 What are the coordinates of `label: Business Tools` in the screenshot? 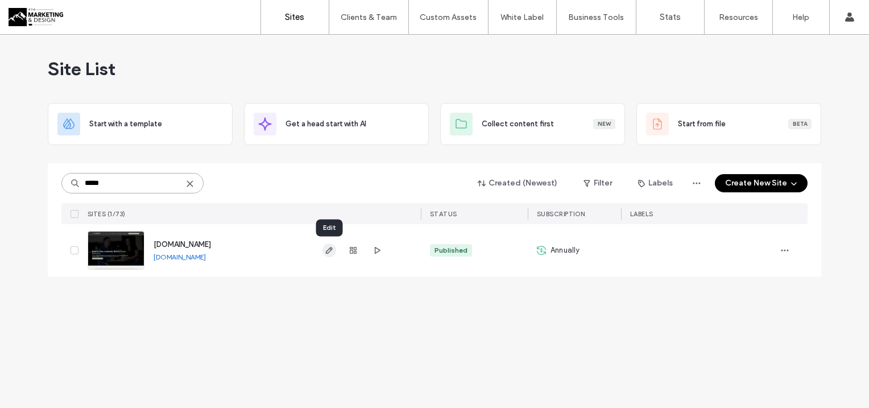 It's located at (597, 17).